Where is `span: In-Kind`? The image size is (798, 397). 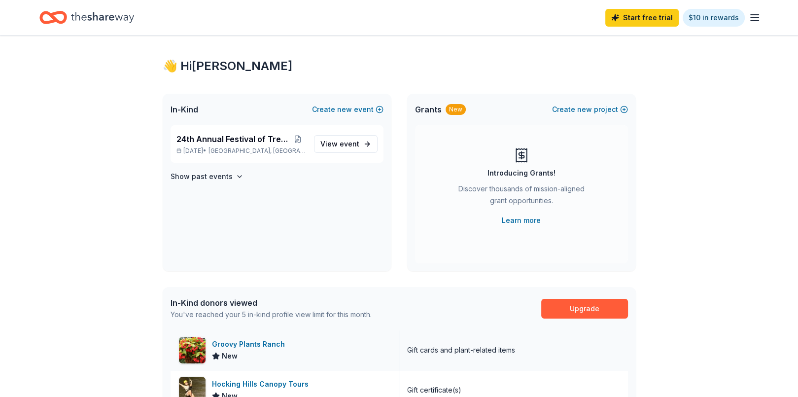 span: In-Kind is located at coordinates (184, 109).